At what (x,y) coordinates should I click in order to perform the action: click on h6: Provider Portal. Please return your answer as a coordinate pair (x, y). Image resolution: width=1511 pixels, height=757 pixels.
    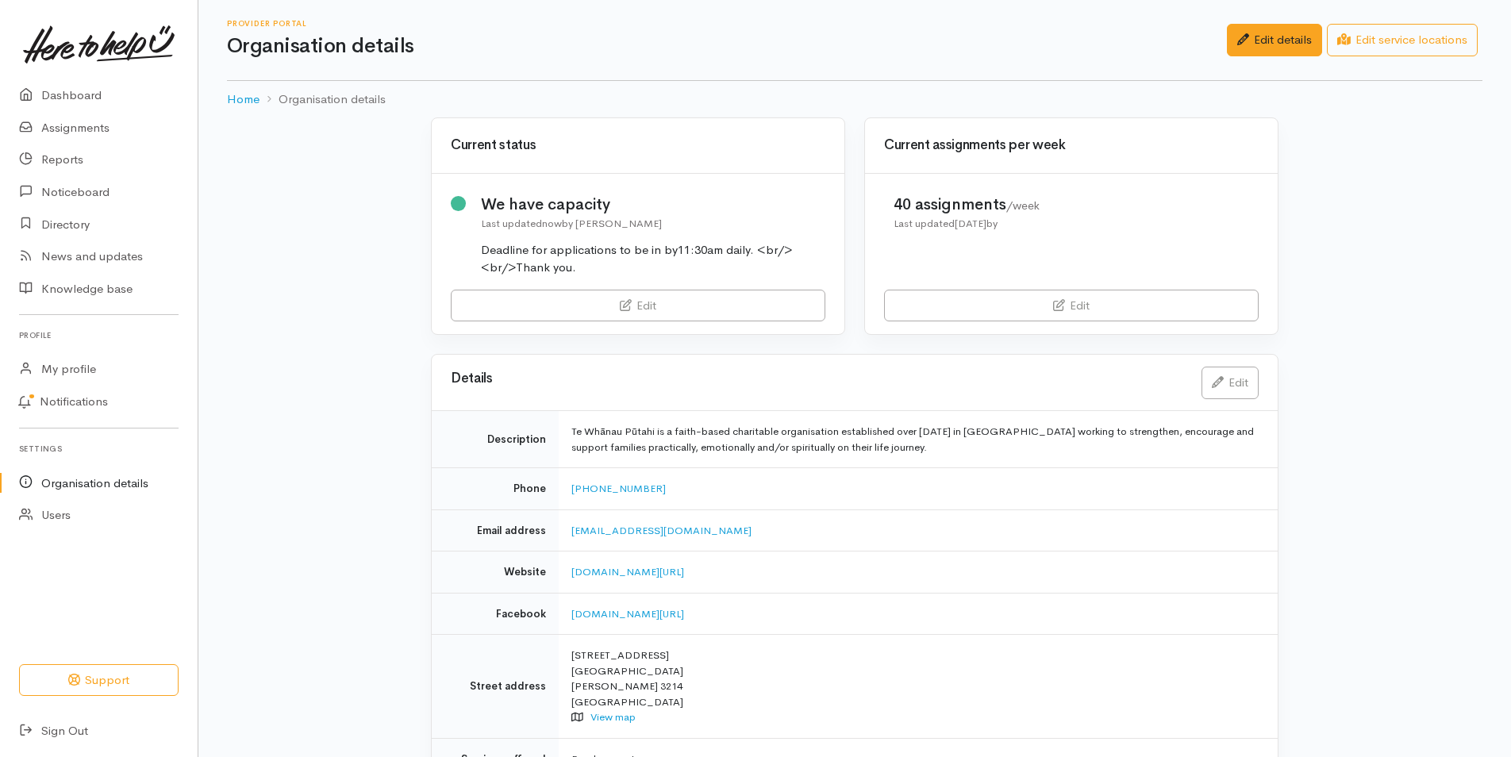
    Looking at the image, I should click on (727, 23).